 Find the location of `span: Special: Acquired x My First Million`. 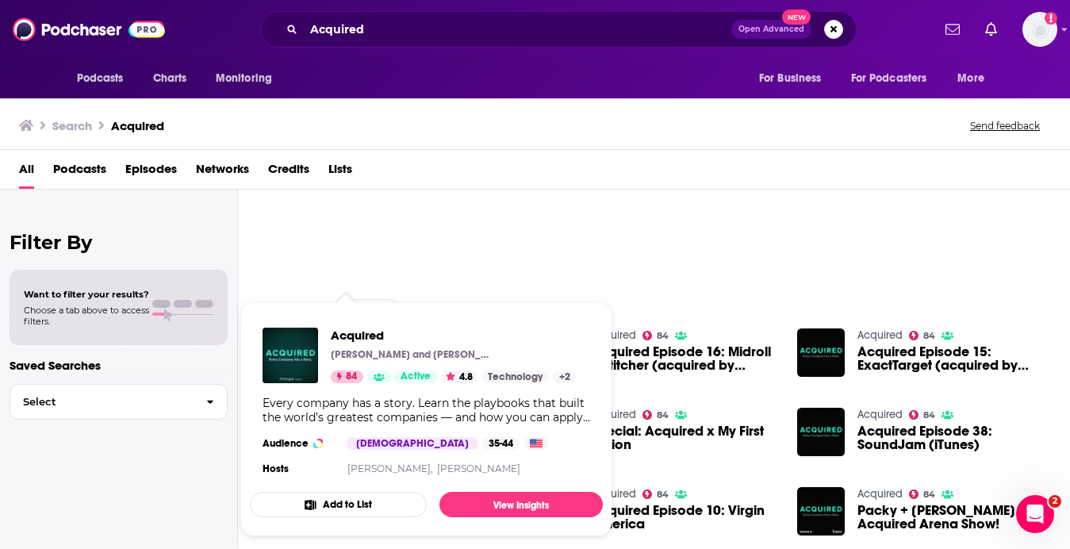

span: Special: Acquired x My First Million is located at coordinates (685, 438).